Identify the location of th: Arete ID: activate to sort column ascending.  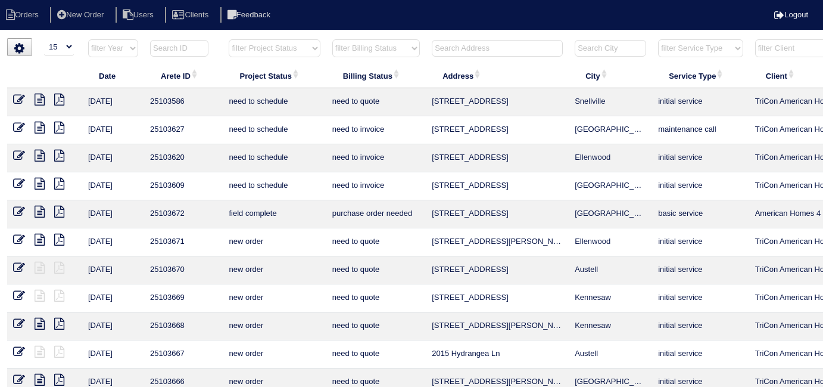
(184, 76).